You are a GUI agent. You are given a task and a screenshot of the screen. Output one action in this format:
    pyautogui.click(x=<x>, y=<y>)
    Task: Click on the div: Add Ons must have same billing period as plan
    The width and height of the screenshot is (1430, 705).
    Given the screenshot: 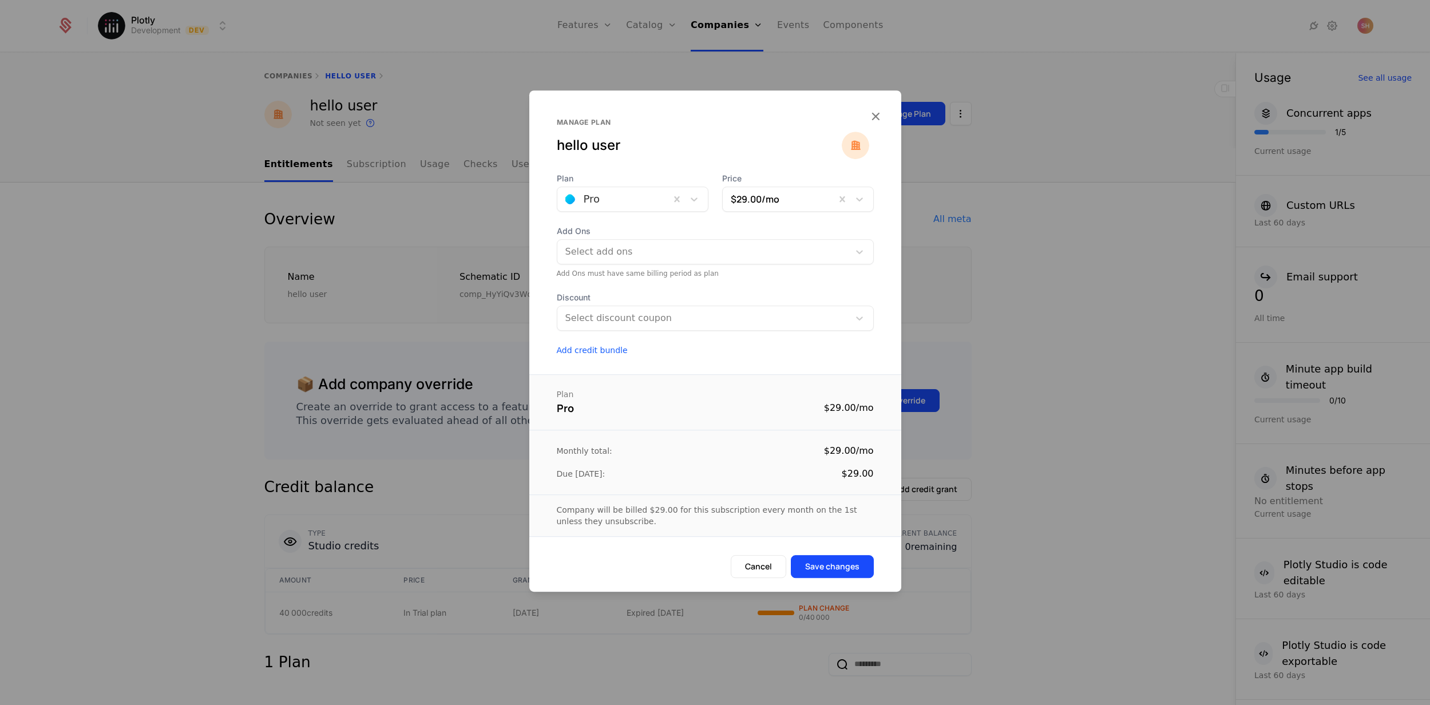 What is the action you would take?
    pyautogui.click(x=715, y=274)
    